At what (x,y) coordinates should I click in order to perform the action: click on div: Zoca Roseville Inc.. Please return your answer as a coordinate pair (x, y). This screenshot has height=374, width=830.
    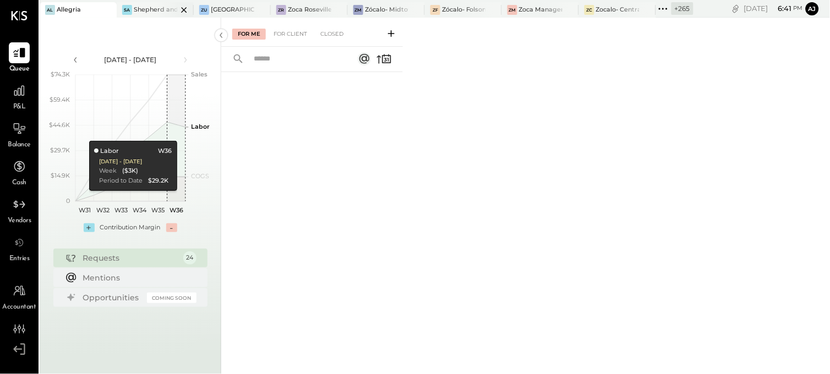
    Looking at the image, I should click on (309, 10).